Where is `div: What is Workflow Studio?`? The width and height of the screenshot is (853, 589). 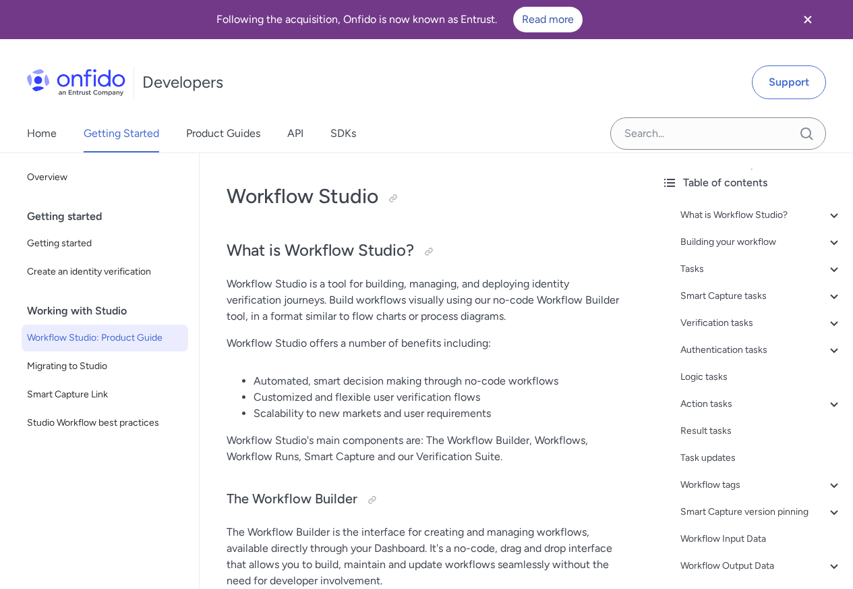 div: What is Workflow Studio? is located at coordinates (761, 215).